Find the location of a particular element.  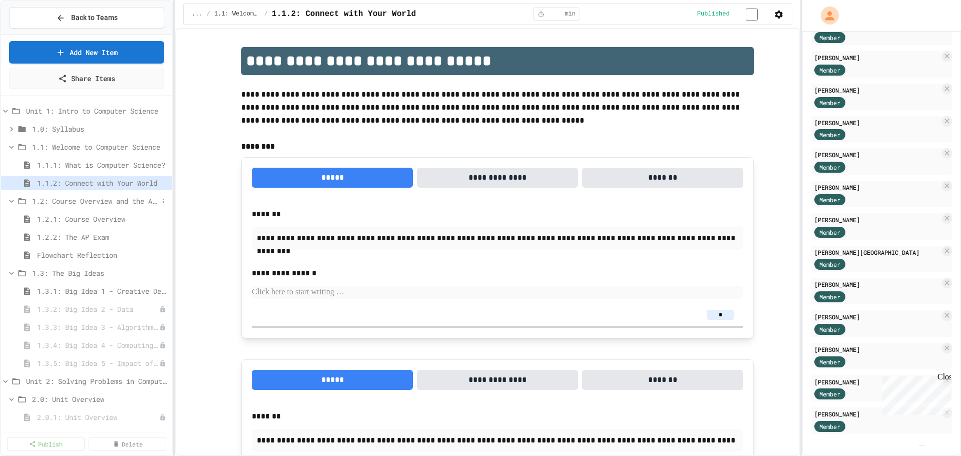

button: More options is located at coordinates (163, 201).